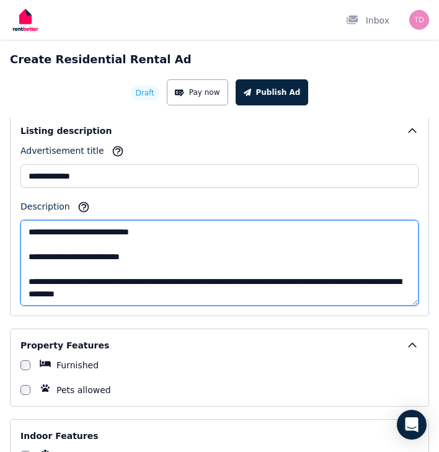 The image size is (439, 452). Describe the element at coordinates (272, 92) in the screenshot. I see `button: Publish Ad` at that location.